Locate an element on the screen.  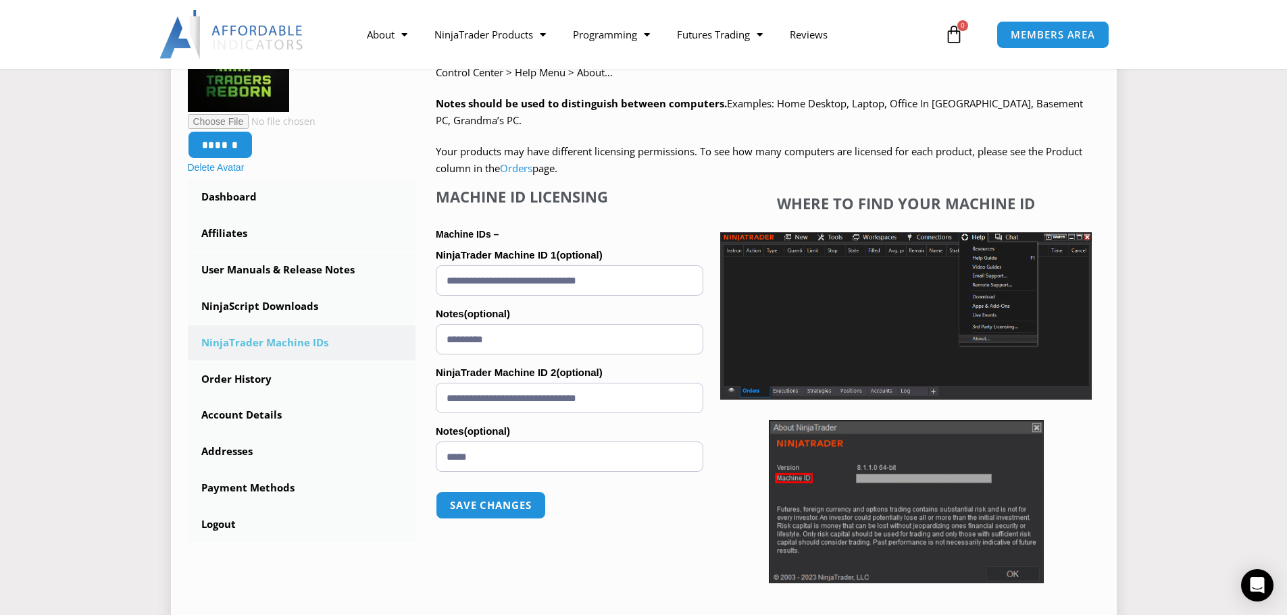
a: Futures Trading is located at coordinates (719, 34).